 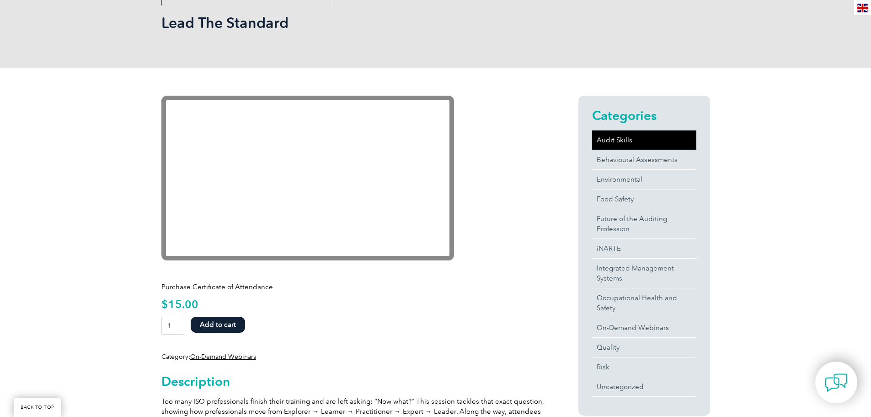 What do you see at coordinates (173, 325) in the screenshot?
I see `input: Product quantity` at bounding box center [173, 325].